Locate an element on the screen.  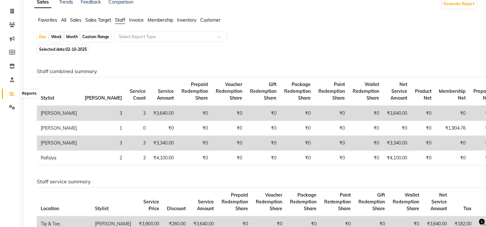
span: Membership is located at coordinates (160, 20).